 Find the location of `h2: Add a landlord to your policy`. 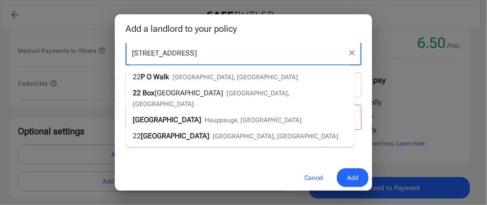

h2: Add a landlord to your policy is located at coordinates (244, 29).